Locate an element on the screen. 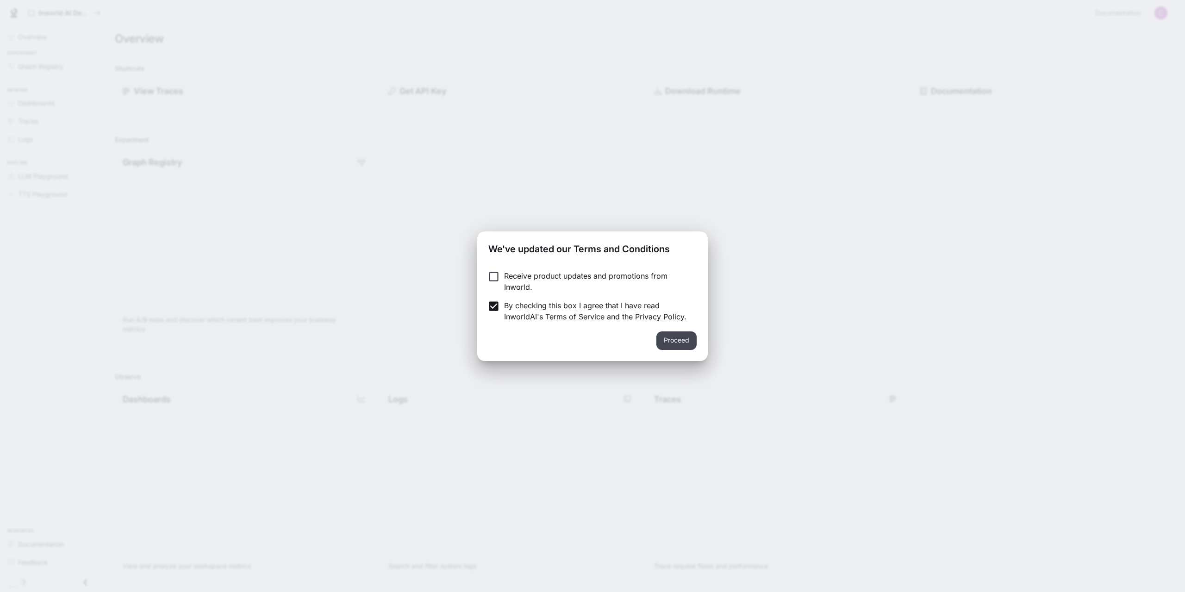 The image size is (1185, 592). button: Proceed is located at coordinates (676, 341).